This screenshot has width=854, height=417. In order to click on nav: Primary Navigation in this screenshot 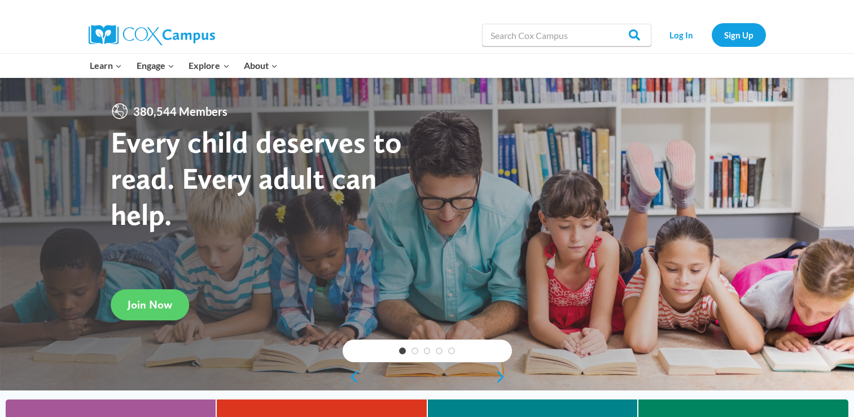, I will do `click(184, 66)`.